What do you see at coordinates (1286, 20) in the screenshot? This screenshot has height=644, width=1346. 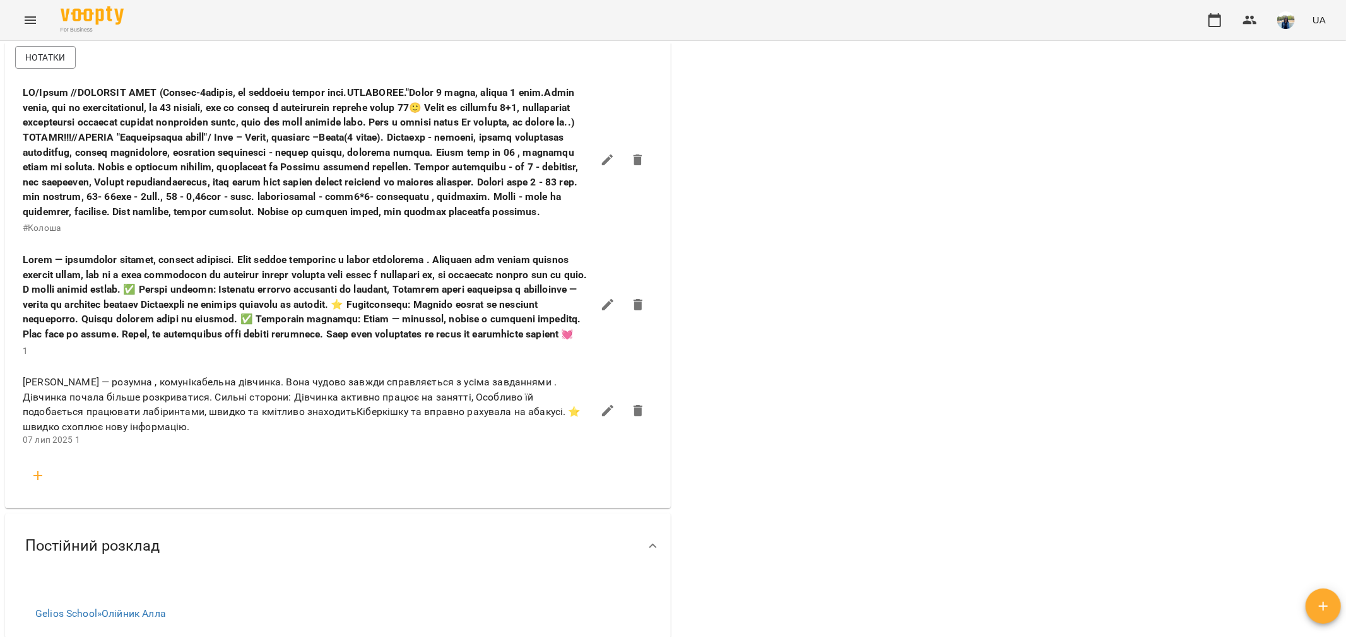 I see `img: 79bf113477beb734b35379532aeced2e.jpg` at bounding box center [1286, 20].